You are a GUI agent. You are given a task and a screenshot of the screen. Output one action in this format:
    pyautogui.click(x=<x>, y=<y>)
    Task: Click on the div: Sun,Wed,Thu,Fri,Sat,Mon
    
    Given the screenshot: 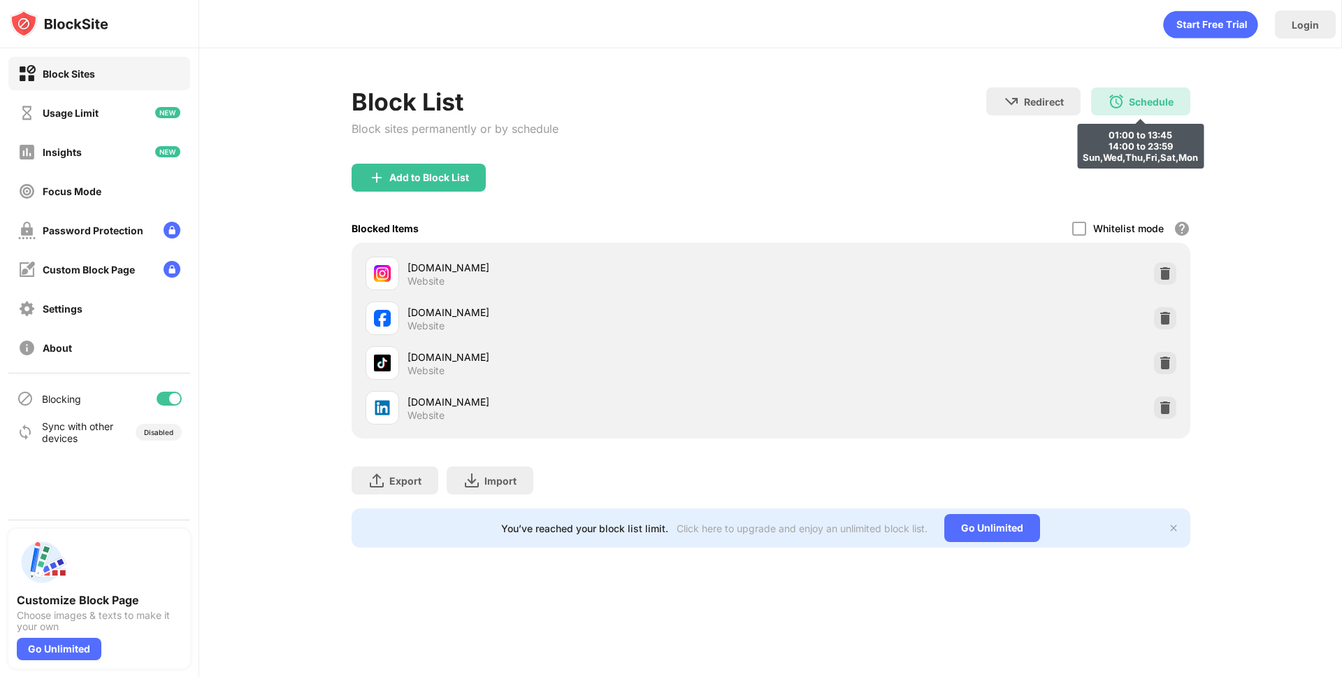 What is the action you would take?
    pyautogui.click(x=1140, y=157)
    